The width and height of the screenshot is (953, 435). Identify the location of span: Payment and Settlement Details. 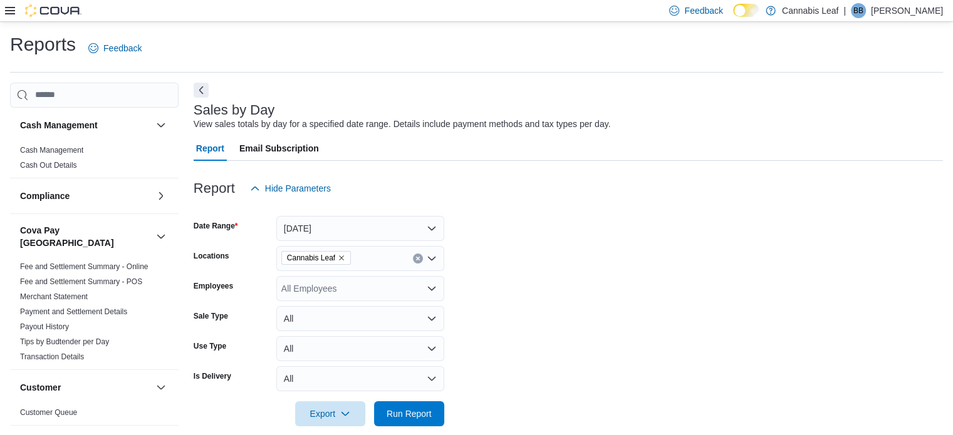
(73, 312).